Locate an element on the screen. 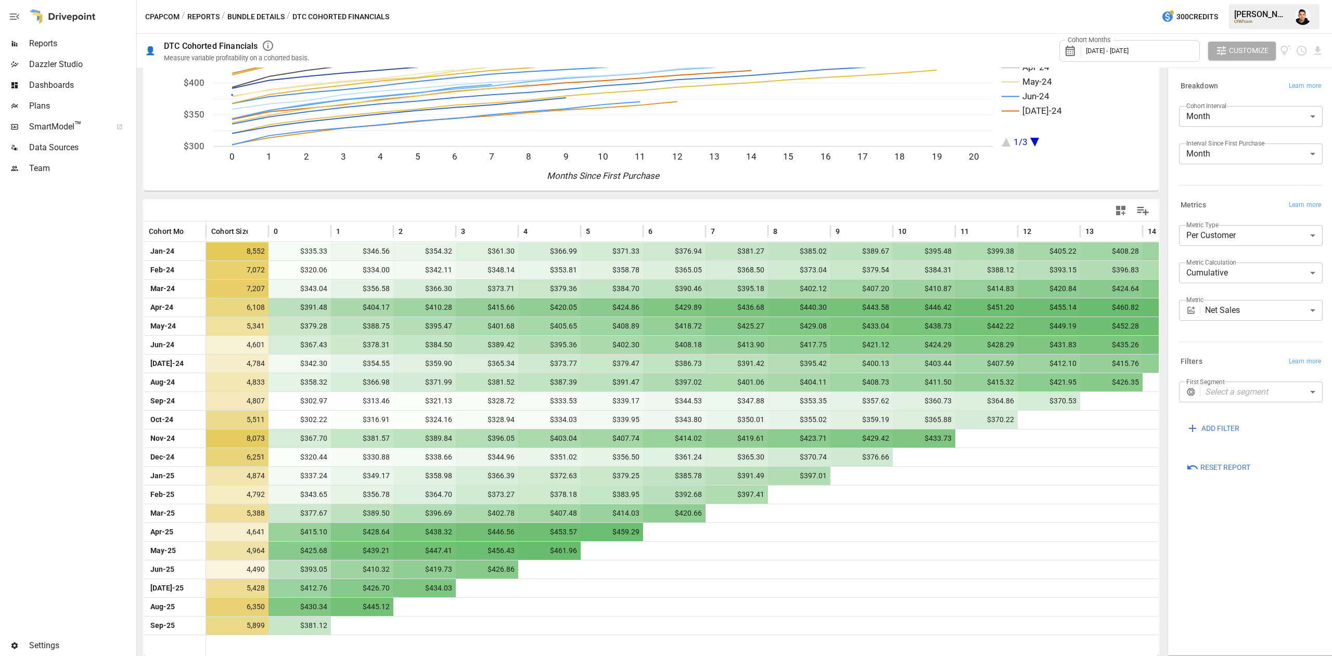 The width and height of the screenshot is (1332, 656). span: May-24 is located at coordinates (174, 326).